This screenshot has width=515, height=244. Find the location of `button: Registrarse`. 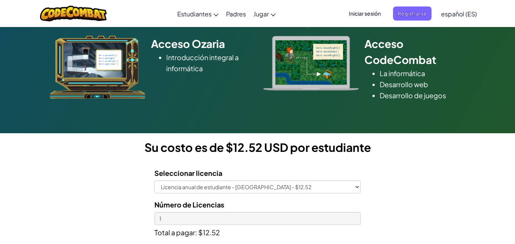

button: Registrarse is located at coordinates (412, 13).